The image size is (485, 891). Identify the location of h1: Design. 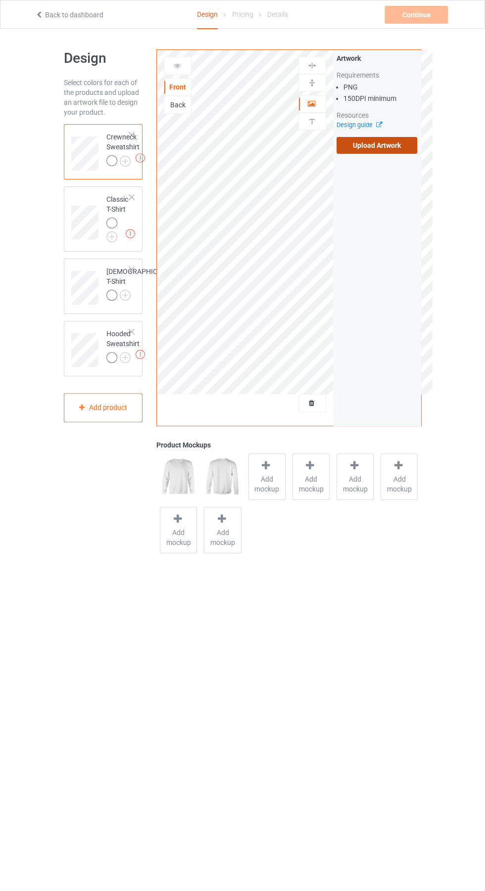
(103, 58).